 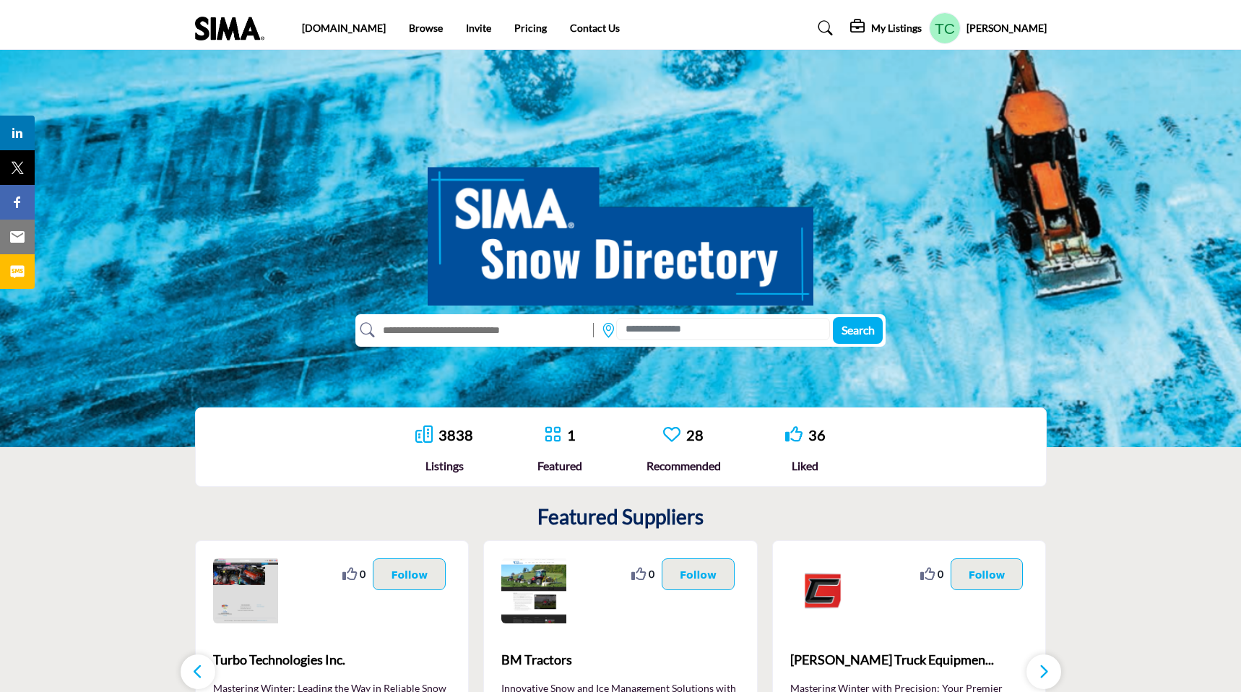 I want to click on a: 28, so click(x=695, y=435).